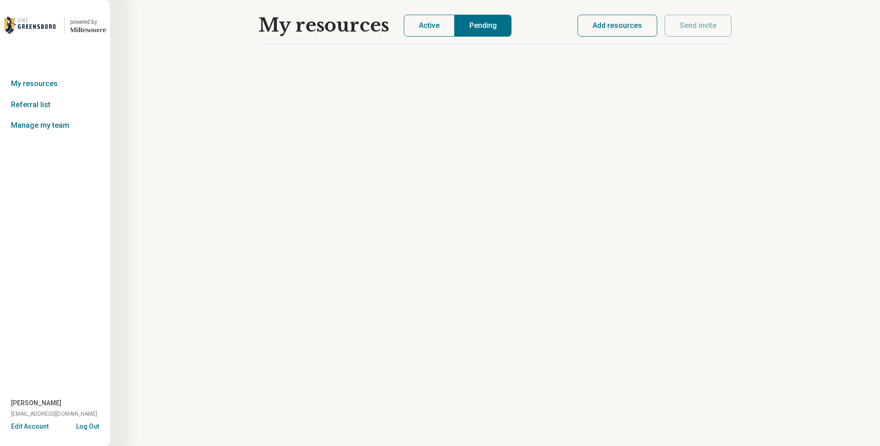 The width and height of the screenshot is (880, 446). I want to click on button: Active, so click(429, 26).